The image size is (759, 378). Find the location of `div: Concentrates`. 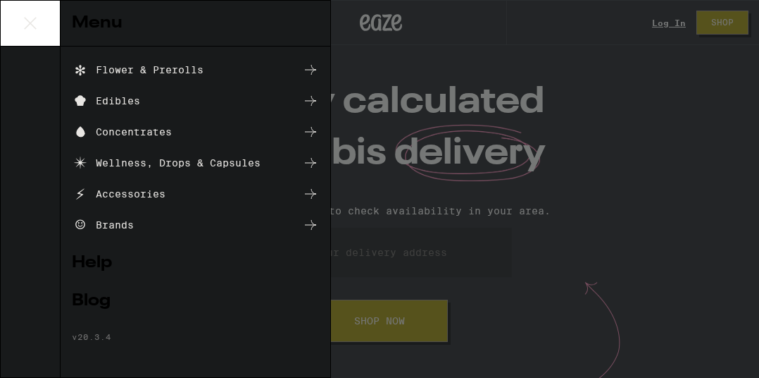

div: Concentrates is located at coordinates (122, 132).